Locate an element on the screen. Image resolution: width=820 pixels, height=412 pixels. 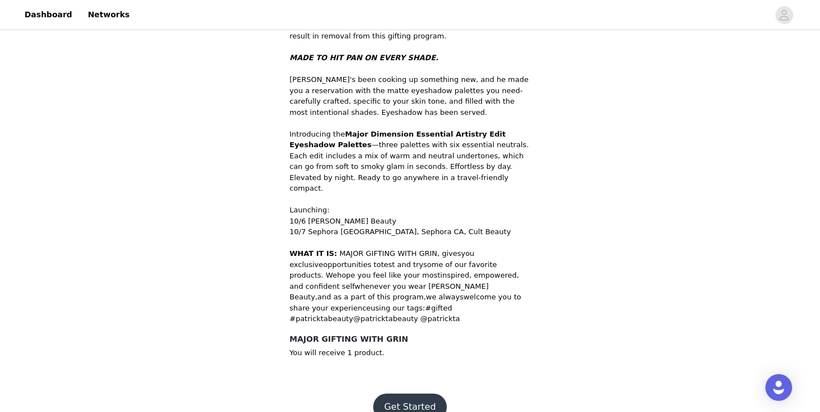
span: test and try is located at coordinates (402, 265).